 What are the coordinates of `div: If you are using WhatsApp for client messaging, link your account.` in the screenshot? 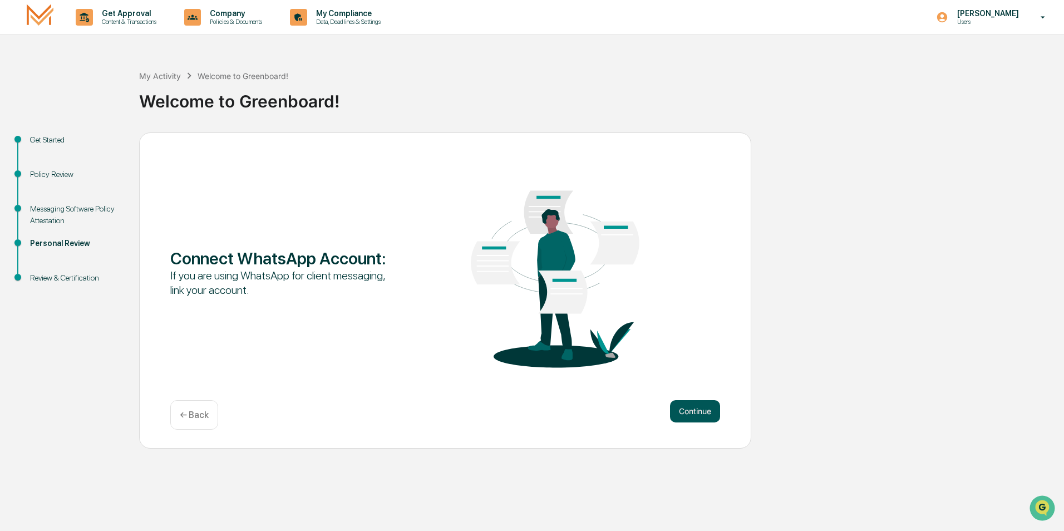 It's located at (280, 283).